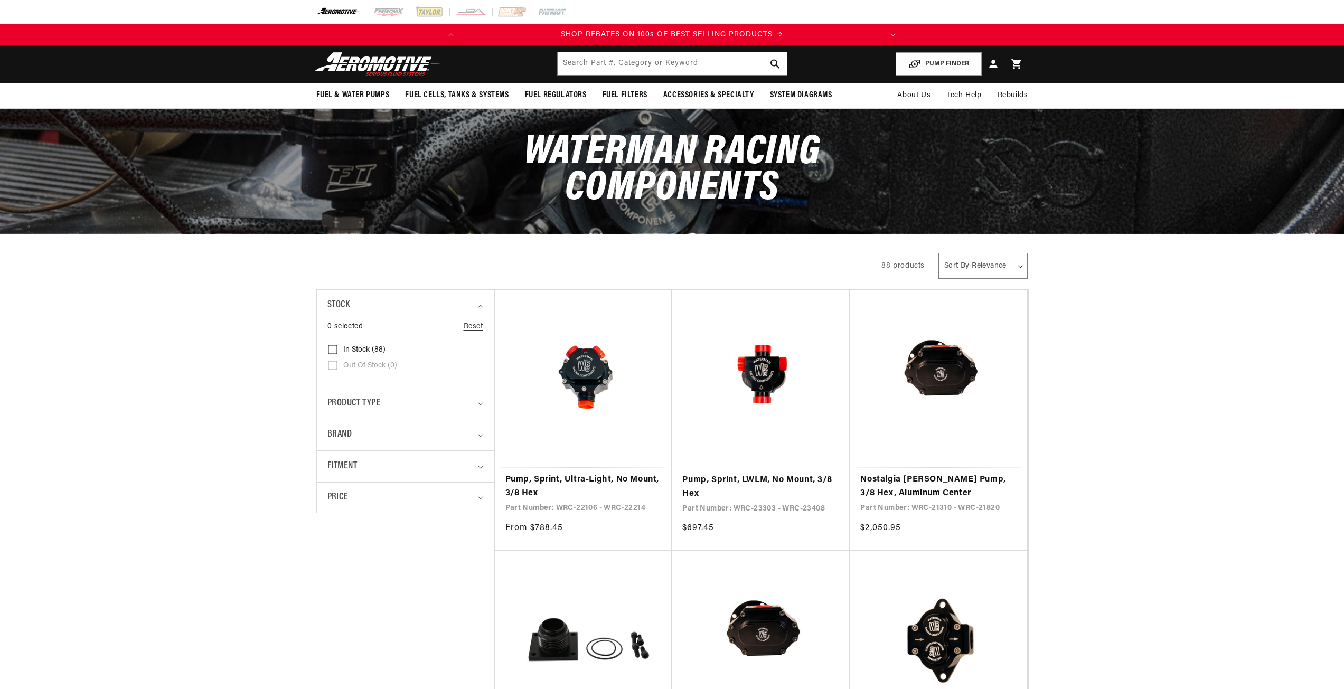 This screenshot has width=1344, height=689. Describe the element at coordinates (893, 35) in the screenshot. I see `button: Translation missing: en.sections.announcements.next_announcement` at that location.